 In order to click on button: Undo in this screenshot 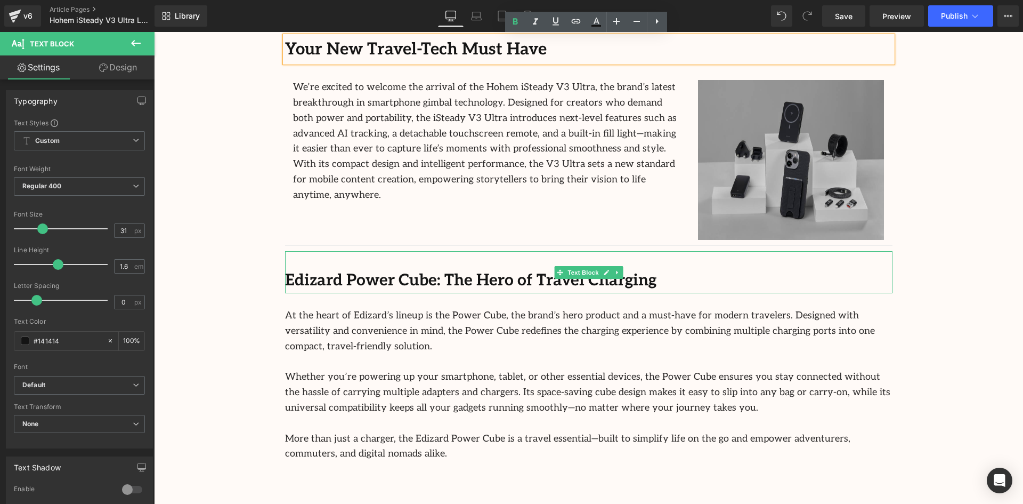, I will do `click(782, 16)`.